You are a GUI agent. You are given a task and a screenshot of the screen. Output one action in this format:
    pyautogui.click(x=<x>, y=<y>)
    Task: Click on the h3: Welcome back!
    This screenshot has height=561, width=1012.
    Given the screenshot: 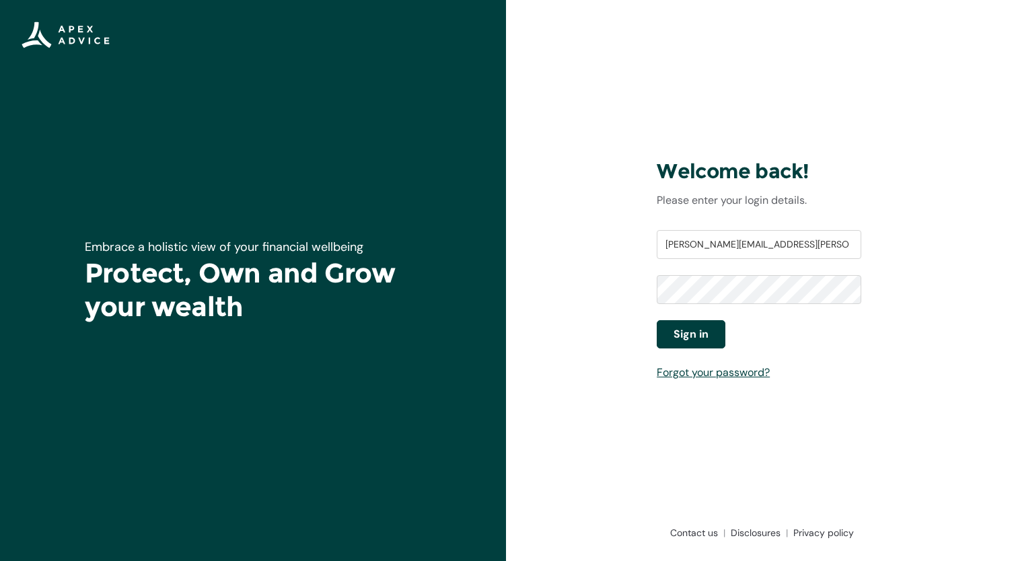 What is the action you would take?
    pyautogui.click(x=759, y=172)
    